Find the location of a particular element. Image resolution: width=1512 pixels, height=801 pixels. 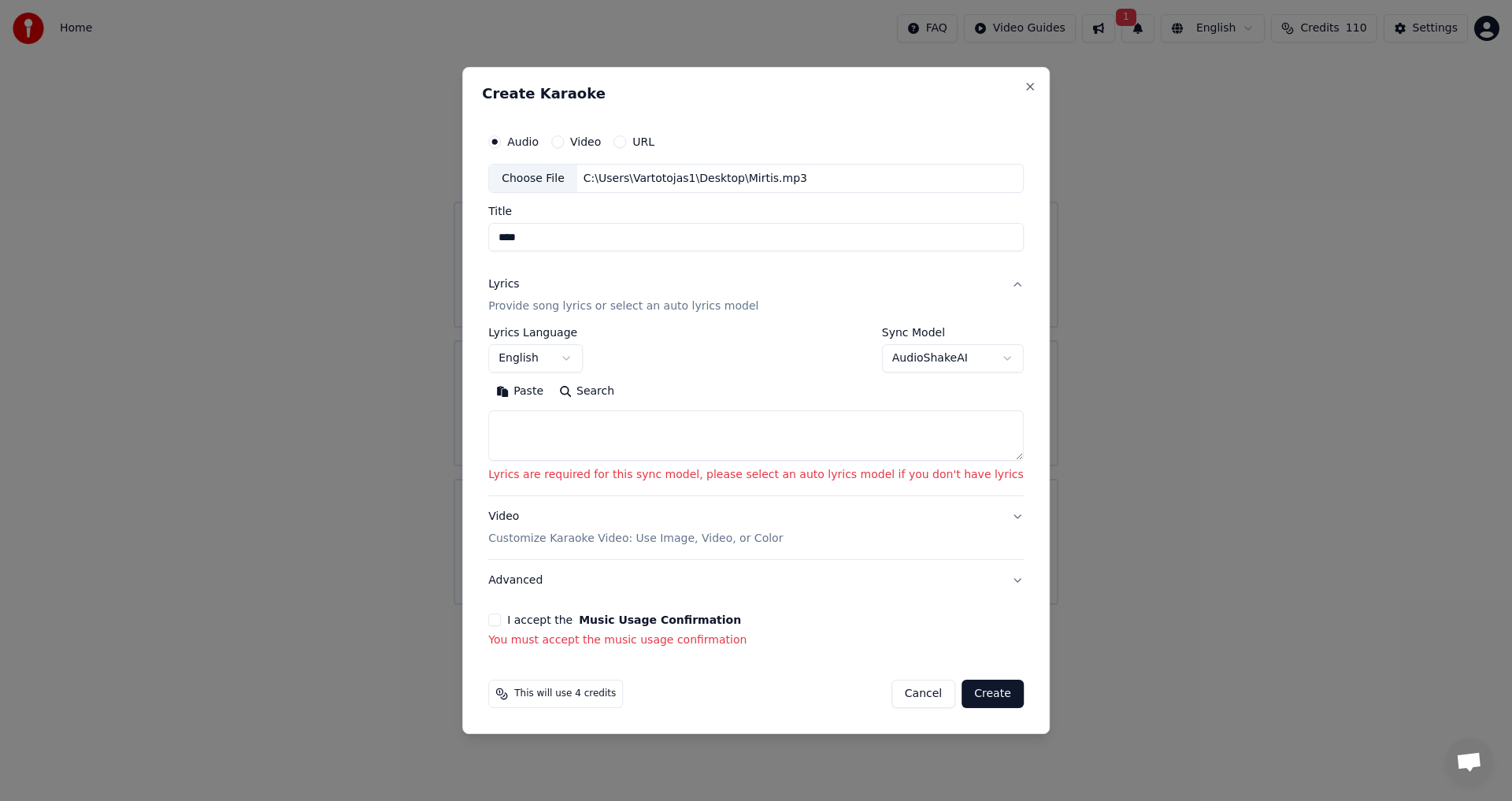

p: You must accept the music usage confirmation is located at coordinates (756, 641).